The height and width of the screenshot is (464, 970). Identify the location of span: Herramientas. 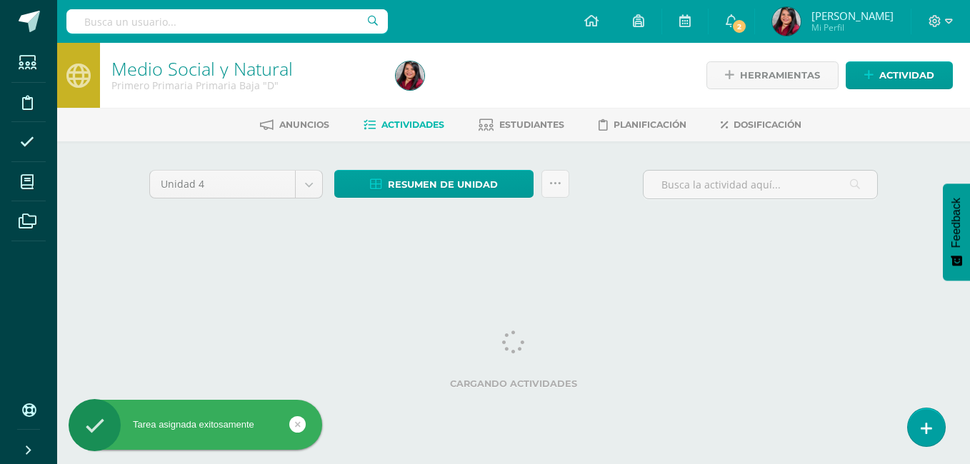
(780, 75).